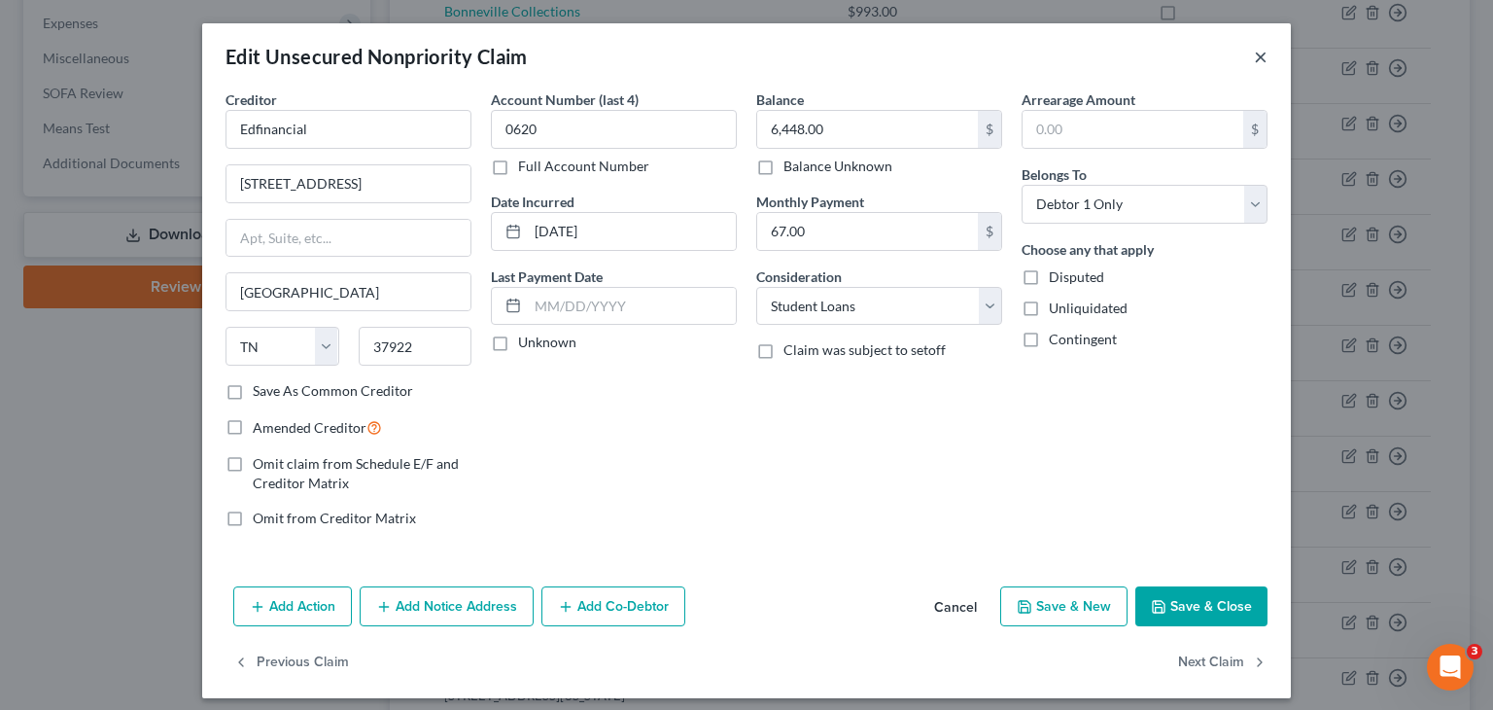  I want to click on button: Add Action, so click(293, 607).